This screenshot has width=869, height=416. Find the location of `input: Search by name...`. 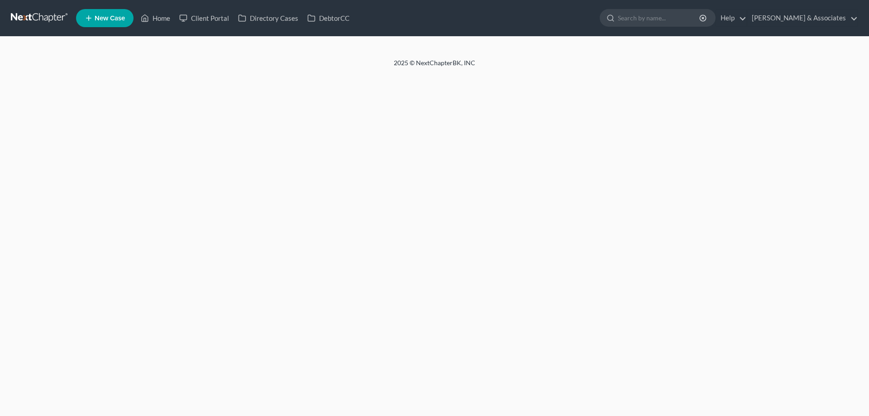

input: Search by name... is located at coordinates (659, 18).